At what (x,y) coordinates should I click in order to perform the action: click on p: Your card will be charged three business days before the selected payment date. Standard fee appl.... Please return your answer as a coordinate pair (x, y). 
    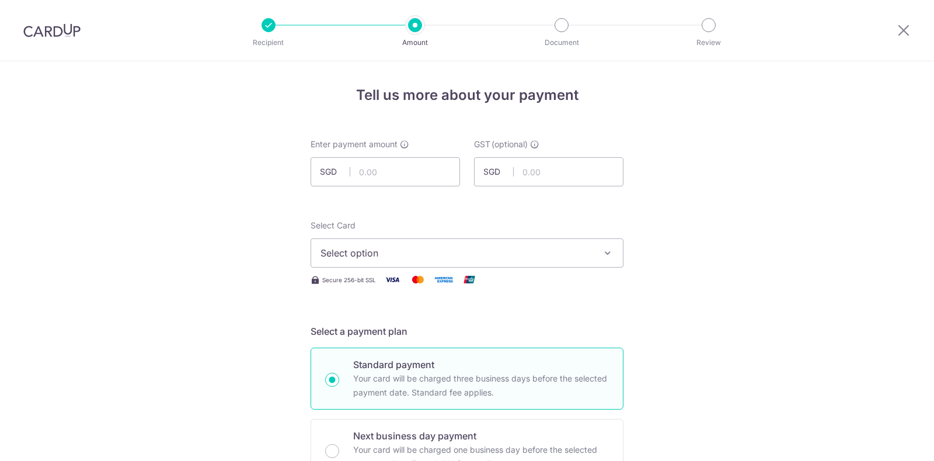
    Looking at the image, I should click on (481, 385).